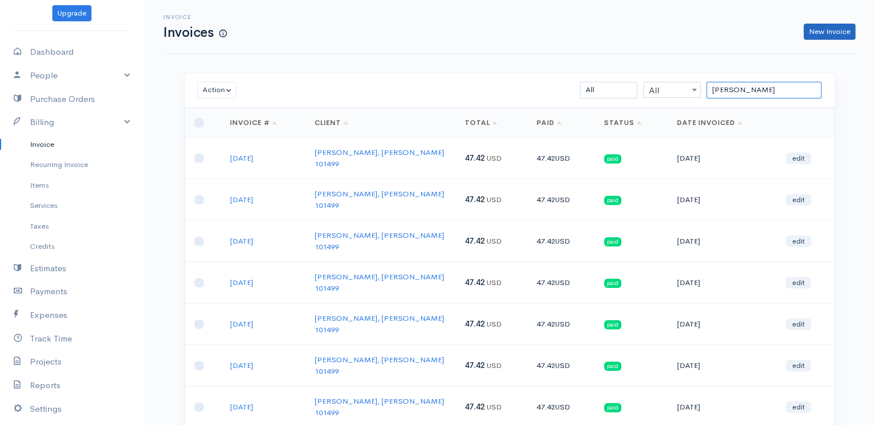  Describe the element at coordinates (72, 13) in the screenshot. I see `a: Upgrade` at that location.